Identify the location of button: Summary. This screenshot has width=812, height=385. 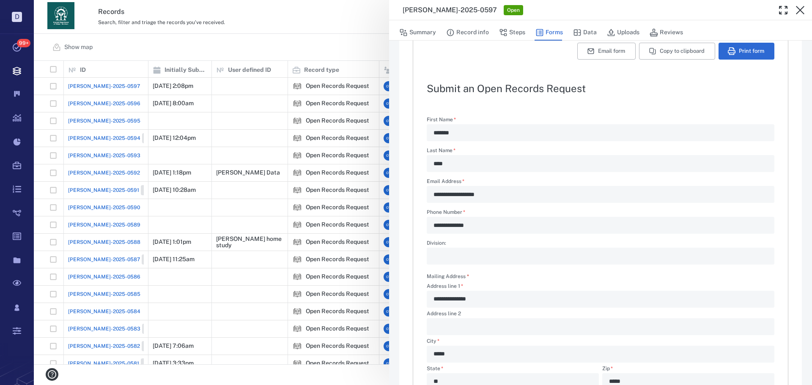
(417, 33).